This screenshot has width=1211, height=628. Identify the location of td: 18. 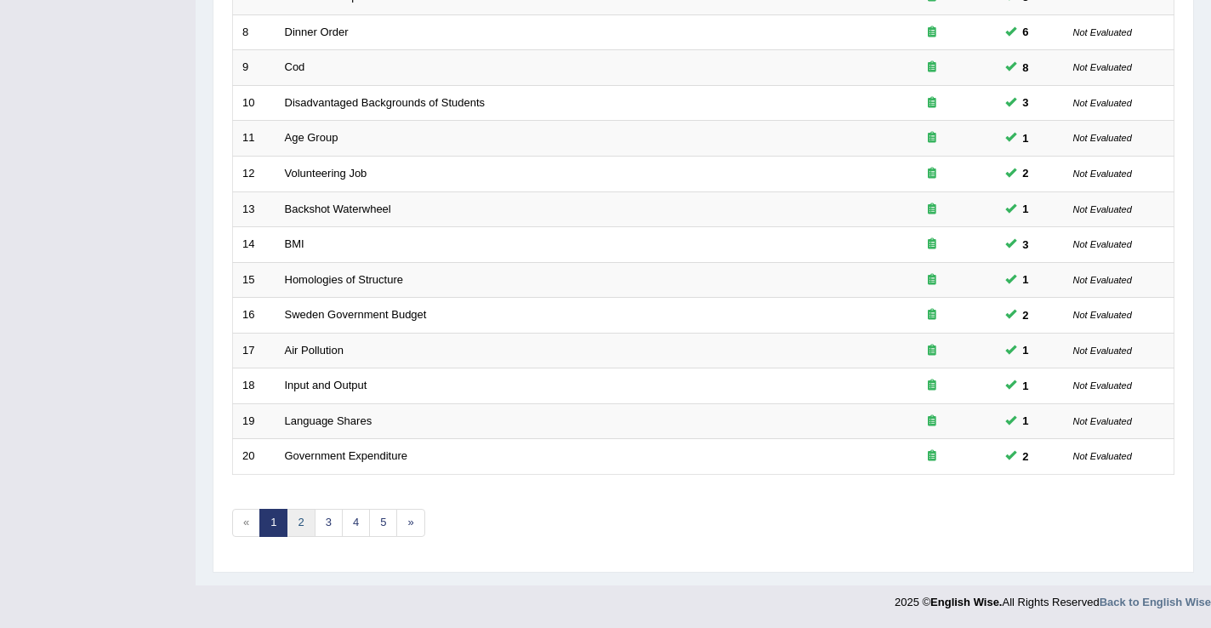
(254, 386).